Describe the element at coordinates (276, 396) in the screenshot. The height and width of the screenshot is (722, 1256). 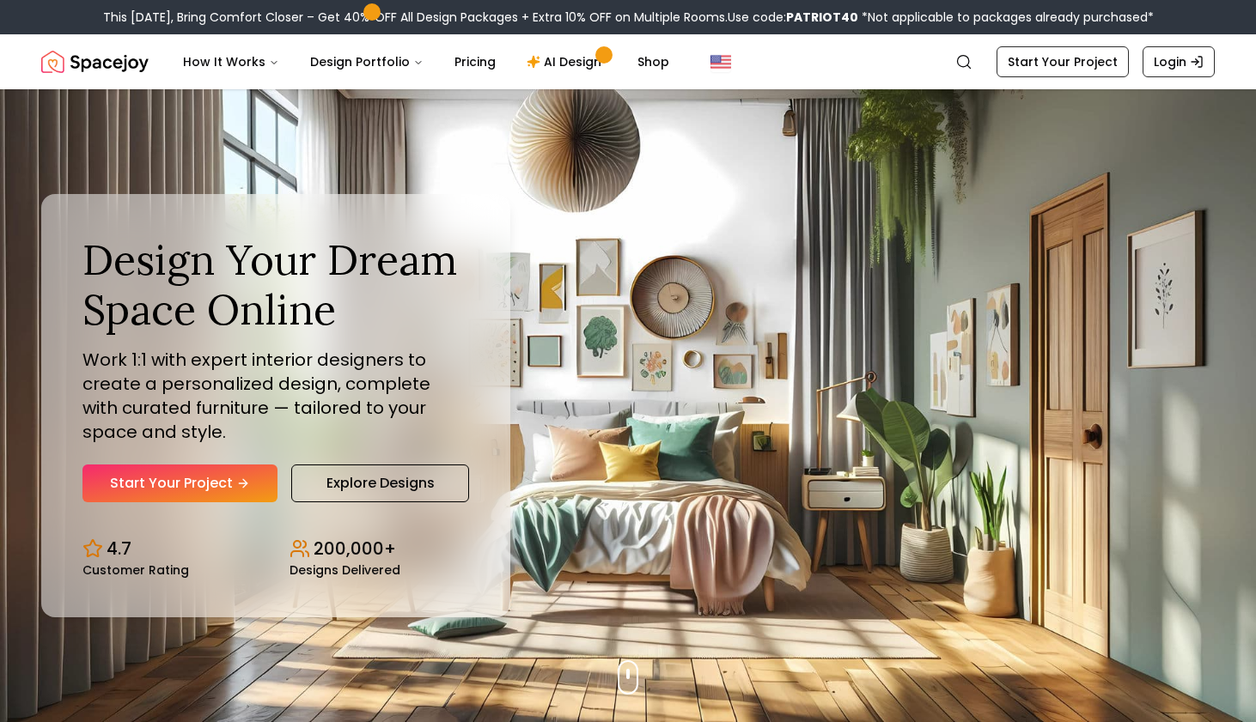
I see `p: Work 1:1 with expert interior designers to create a personalized design, complete with curated fu...` at that location.